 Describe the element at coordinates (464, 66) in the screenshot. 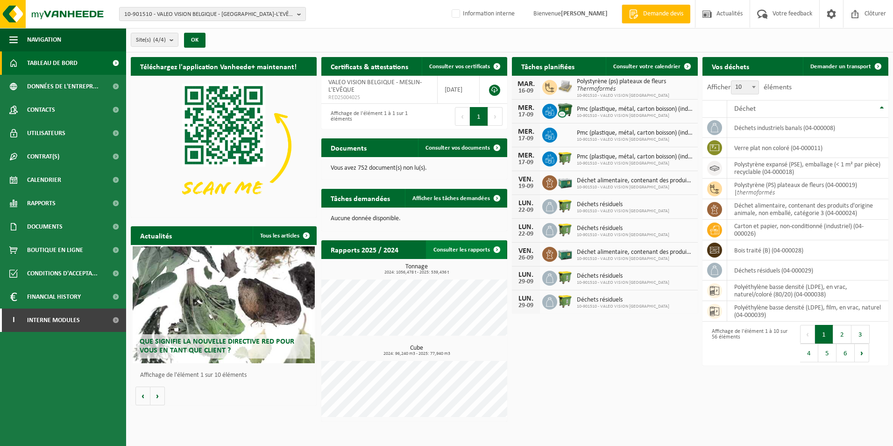

I see `a: Consulter vos certificats` at that location.